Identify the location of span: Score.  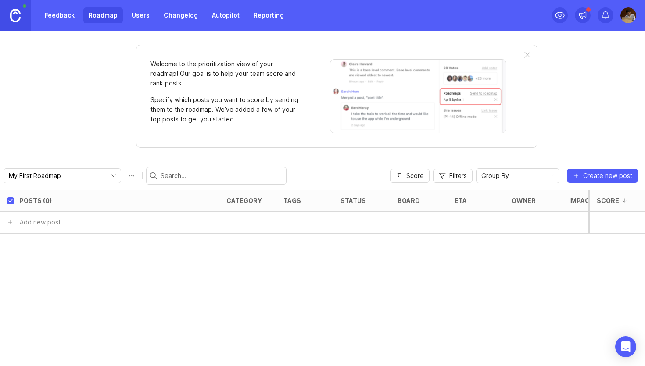
(415, 176).